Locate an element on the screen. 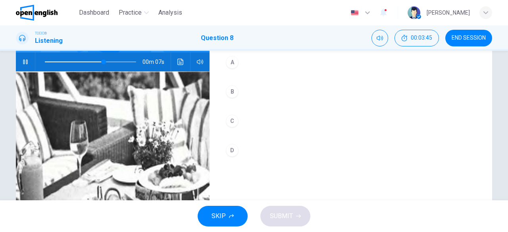 The height and width of the screenshot is (232, 508). div: C is located at coordinates (232, 121).